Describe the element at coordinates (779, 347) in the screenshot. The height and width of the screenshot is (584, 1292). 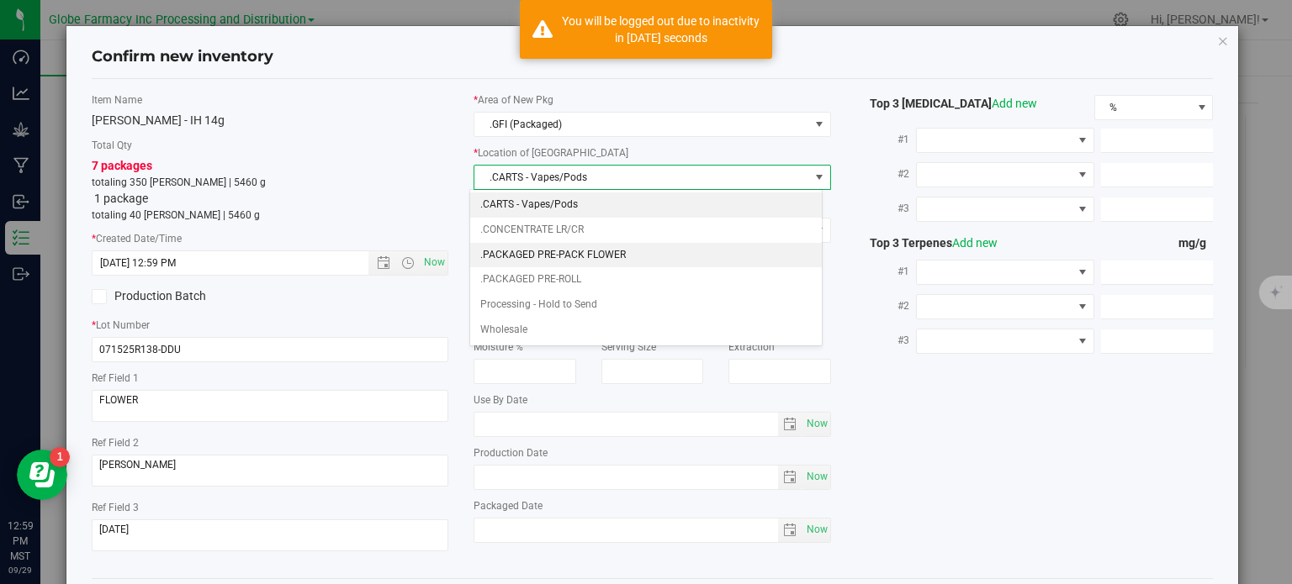
I see `label: Extraction` at that location.